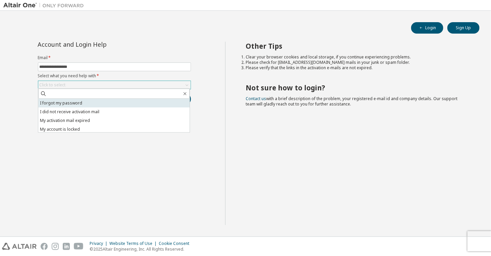 The width and height of the screenshot is (491, 256). What do you see at coordinates (427, 28) in the screenshot?
I see `button: Login` at bounding box center [427, 28].